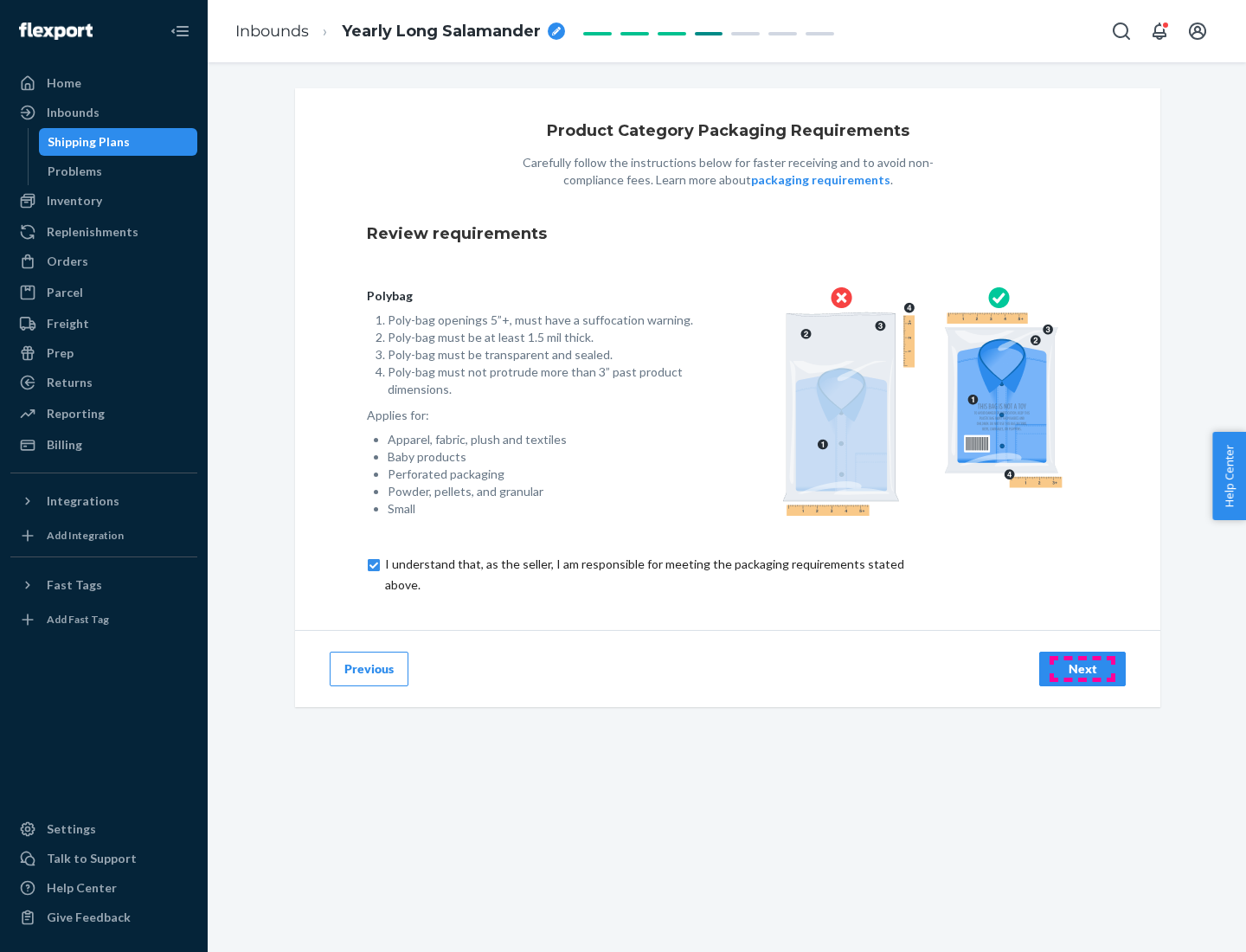 This screenshot has height=952, width=1246. I want to click on a: Help Center, so click(104, 888).